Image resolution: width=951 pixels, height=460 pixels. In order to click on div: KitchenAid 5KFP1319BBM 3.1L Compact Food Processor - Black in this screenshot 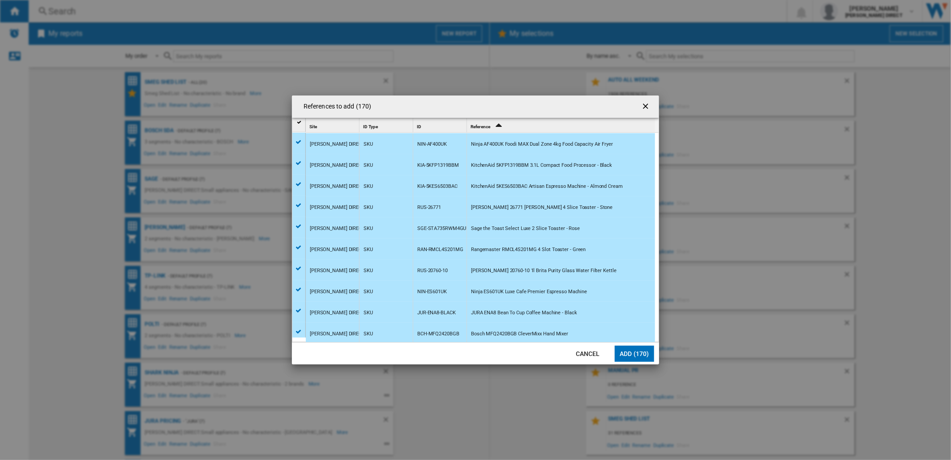, I will do `click(542, 165)`.